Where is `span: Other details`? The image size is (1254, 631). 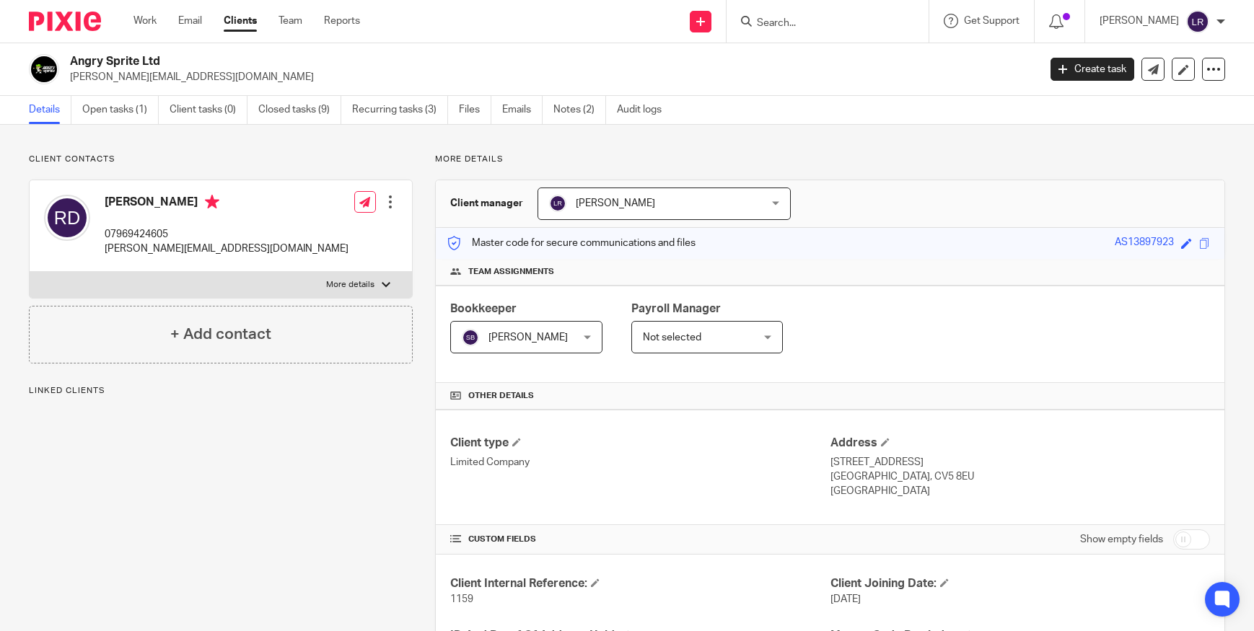
span: Other details is located at coordinates (501, 396).